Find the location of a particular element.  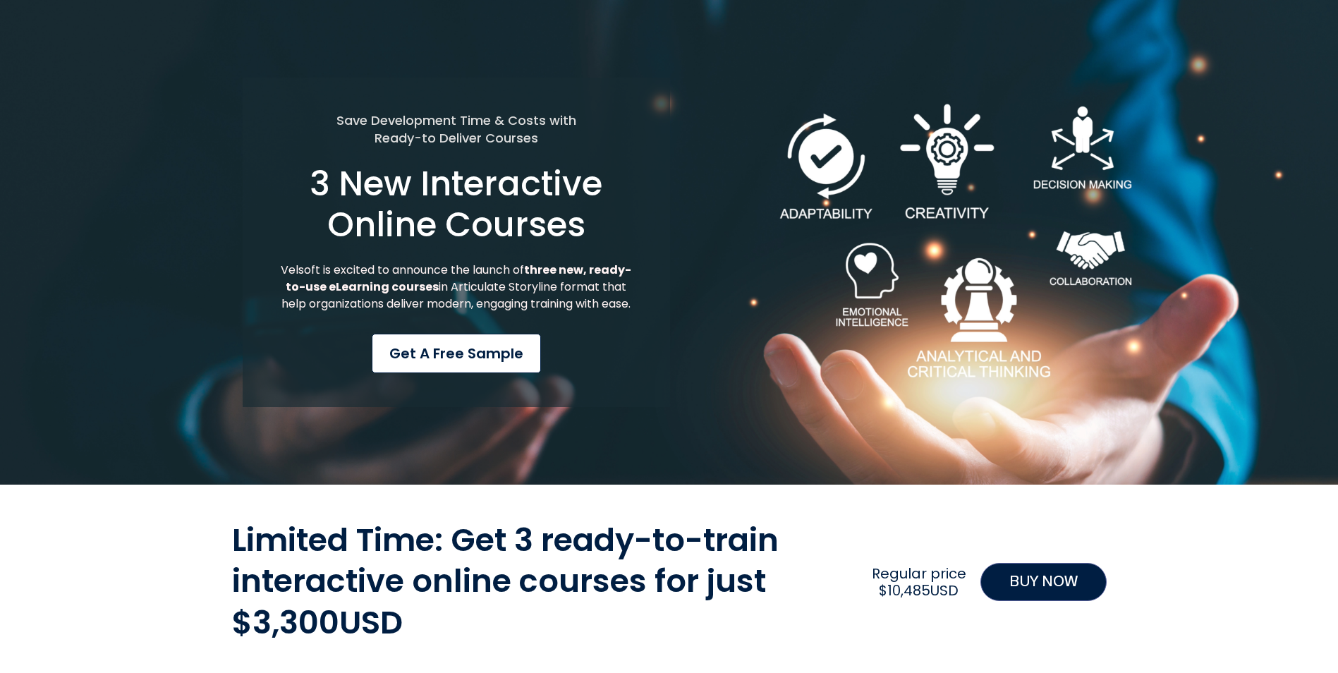

p: Velsoft is excited to announce the launch of in Articulate Storyline format that help organizatio... is located at coordinates (456, 287).